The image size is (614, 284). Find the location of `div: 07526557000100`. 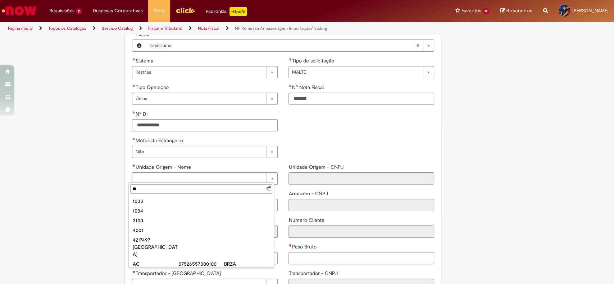

div: 07526557000100 is located at coordinates (201, 264).